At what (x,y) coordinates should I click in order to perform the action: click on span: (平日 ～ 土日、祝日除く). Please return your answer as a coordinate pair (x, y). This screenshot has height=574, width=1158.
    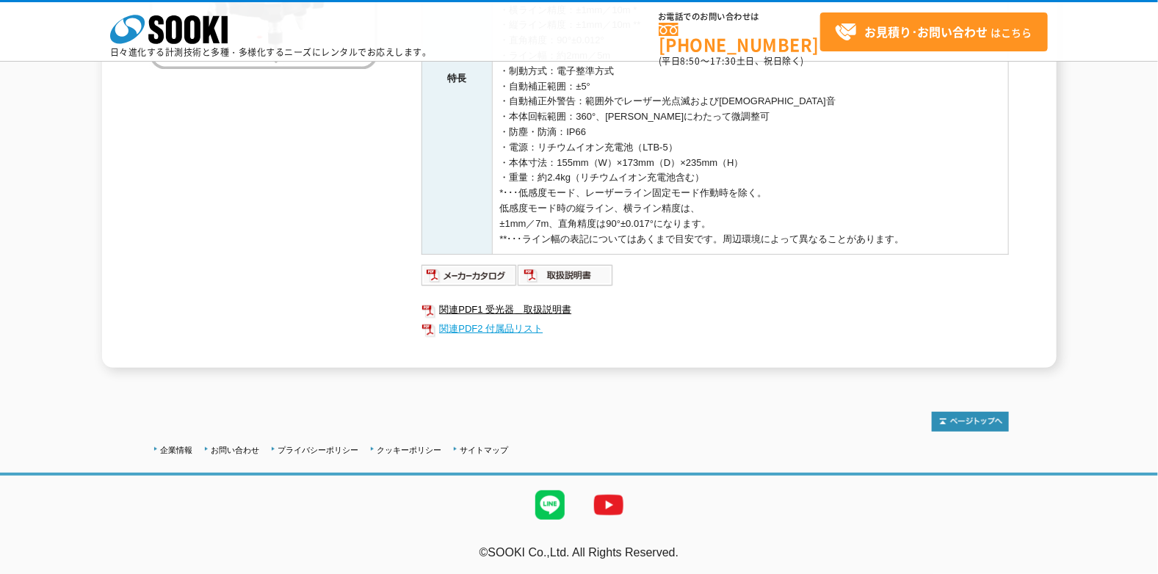
    Looking at the image, I should click on (731, 61).